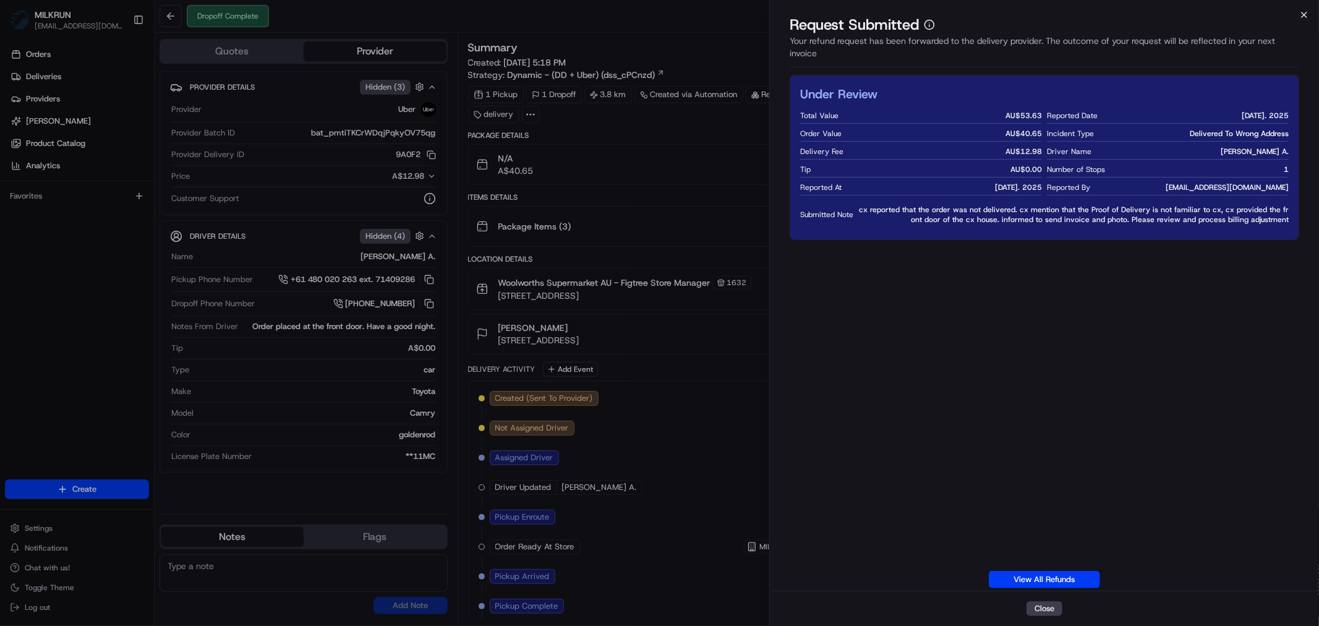 This screenshot has width=1319, height=626. Describe the element at coordinates (1024, 134) in the screenshot. I see `span: AU$ 40.65` at that location.